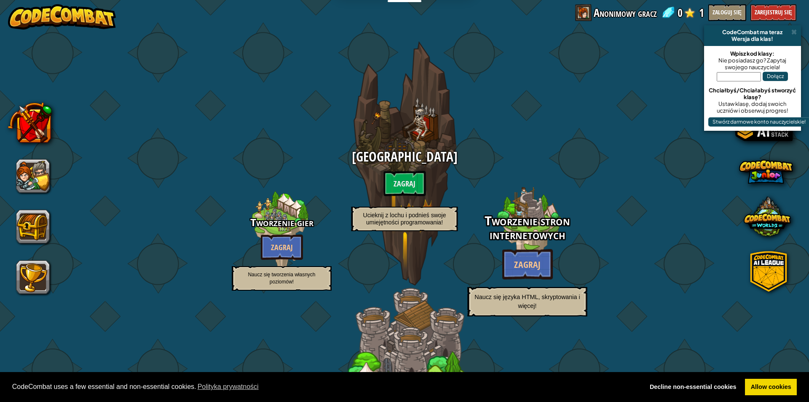  What do you see at coordinates (753, 64) in the screenshot?
I see `div: Nie posiadasz go? Zapytaj swojego nauczyciela!` at bounding box center [753, 64].